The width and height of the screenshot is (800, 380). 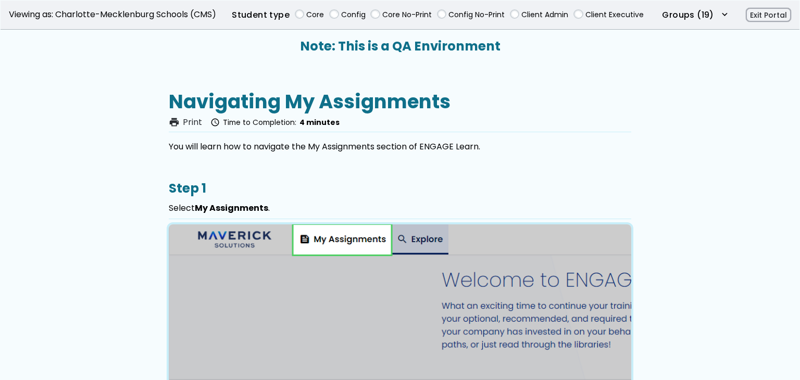 What do you see at coordinates (400, 189) in the screenshot?
I see `h3: Step 1` at bounding box center [400, 189].